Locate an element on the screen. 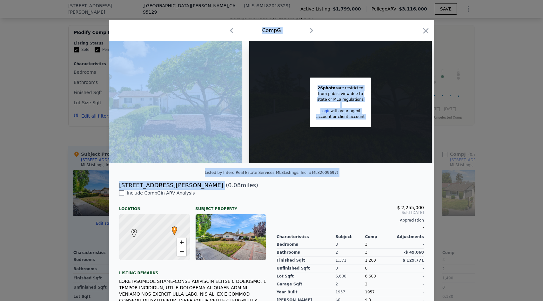 The image size is (543, 301). div: Unfinished Sqft is located at coordinates (306, 268).